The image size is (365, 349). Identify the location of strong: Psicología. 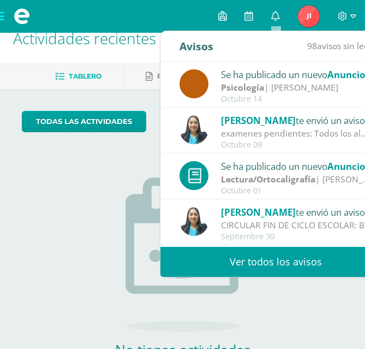
(242, 87).